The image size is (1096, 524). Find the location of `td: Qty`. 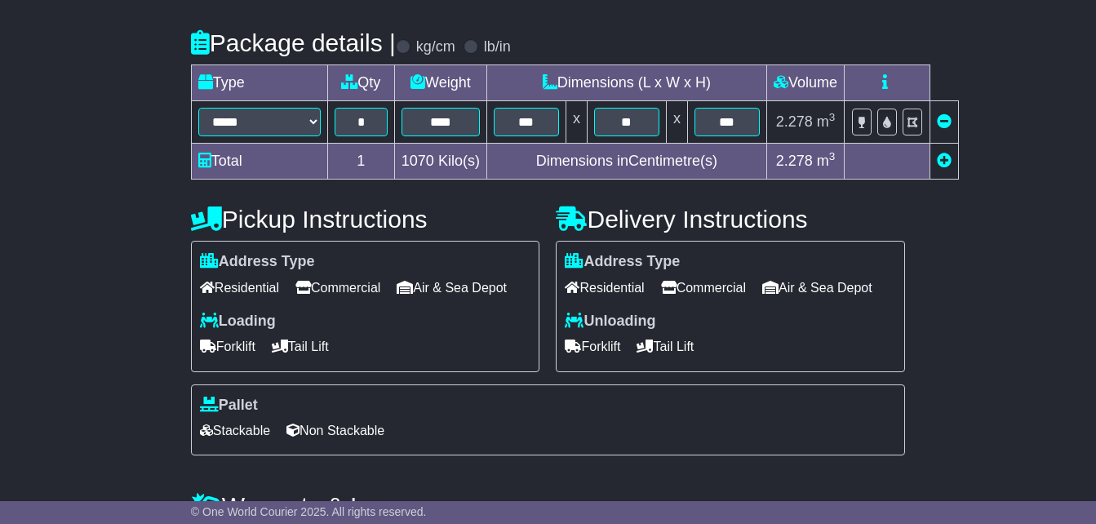

td: Qty is located at coordinates (361, 83).